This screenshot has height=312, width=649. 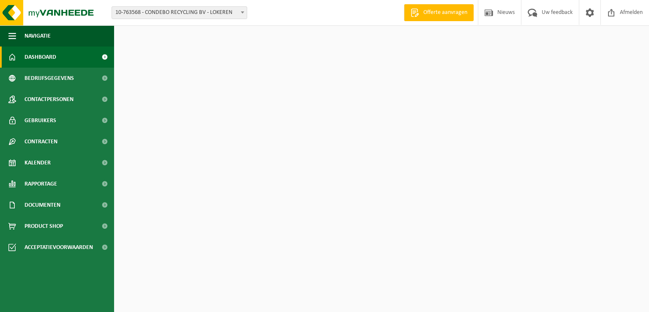 What do you see at coordinates (41, 142) in the screenshot?
I see `span: Contracten` at bounding box center [41, 142].